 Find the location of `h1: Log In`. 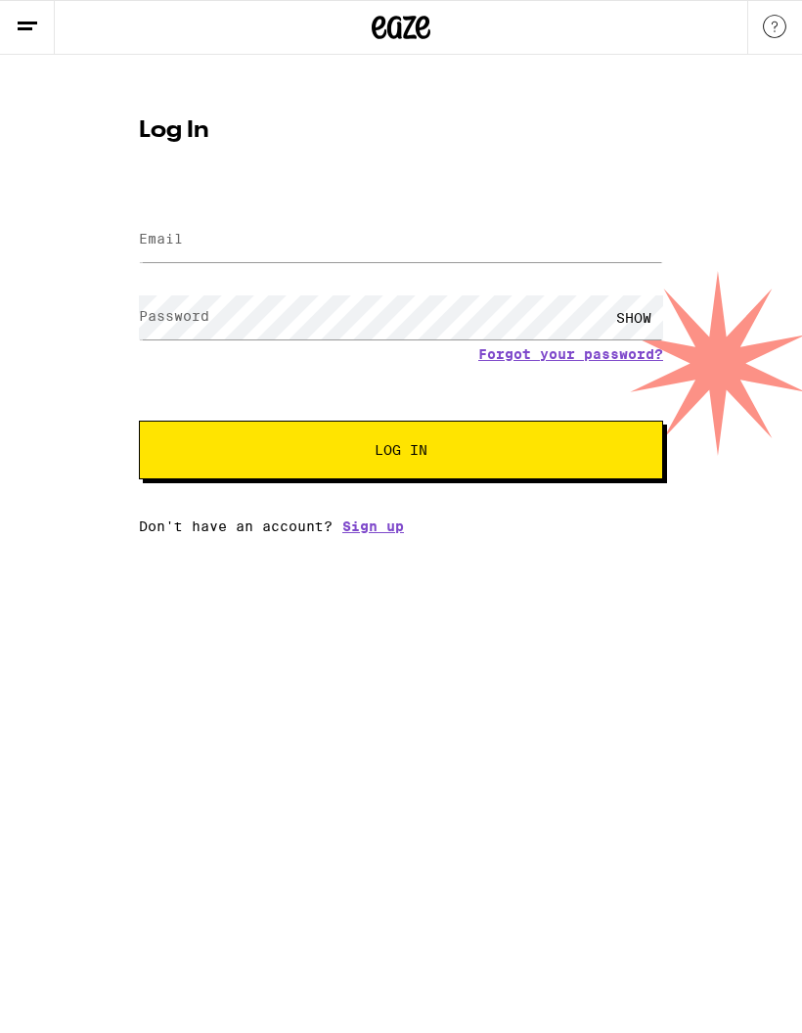

h1: Log In is located at coordinates (401, 131).